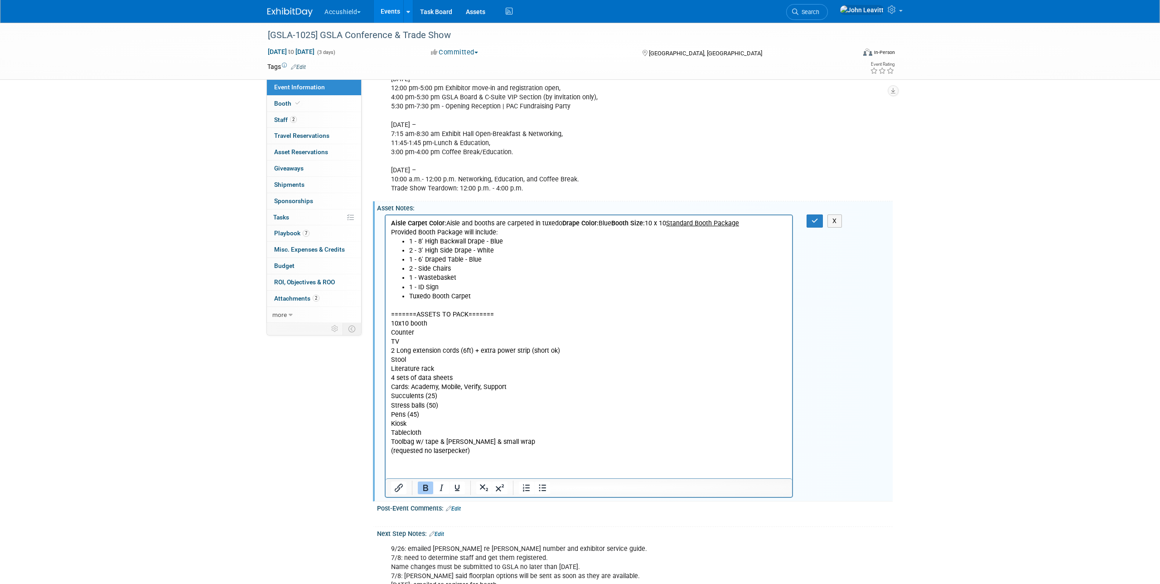 This screenshot has height=584, width=1160. What do you see at coordinates (213, 81) in the screenshot?
I see `li: Tuxedo Booth Carpet` at bounding box center [213, 81].